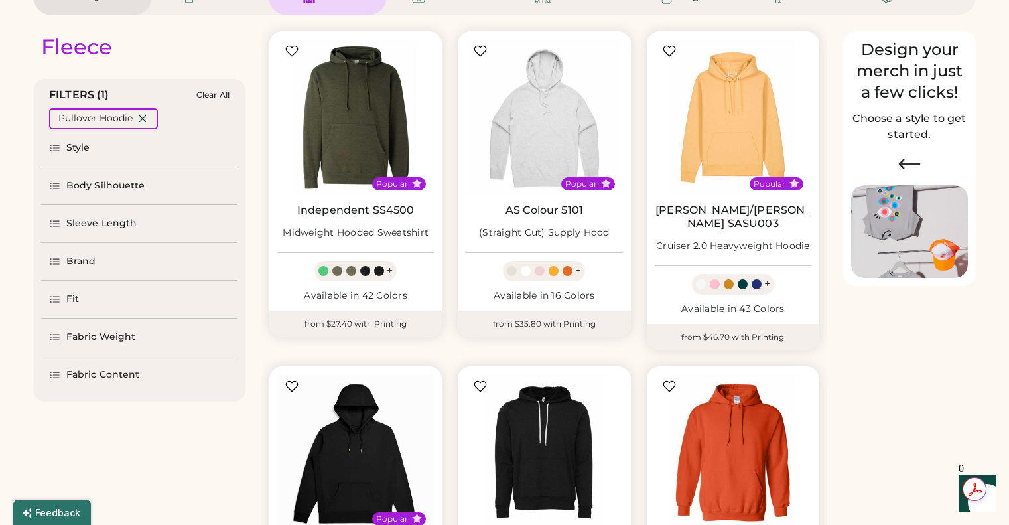  I want to click on div: (Straight Cut) Supply Hood, so click(544, 233).